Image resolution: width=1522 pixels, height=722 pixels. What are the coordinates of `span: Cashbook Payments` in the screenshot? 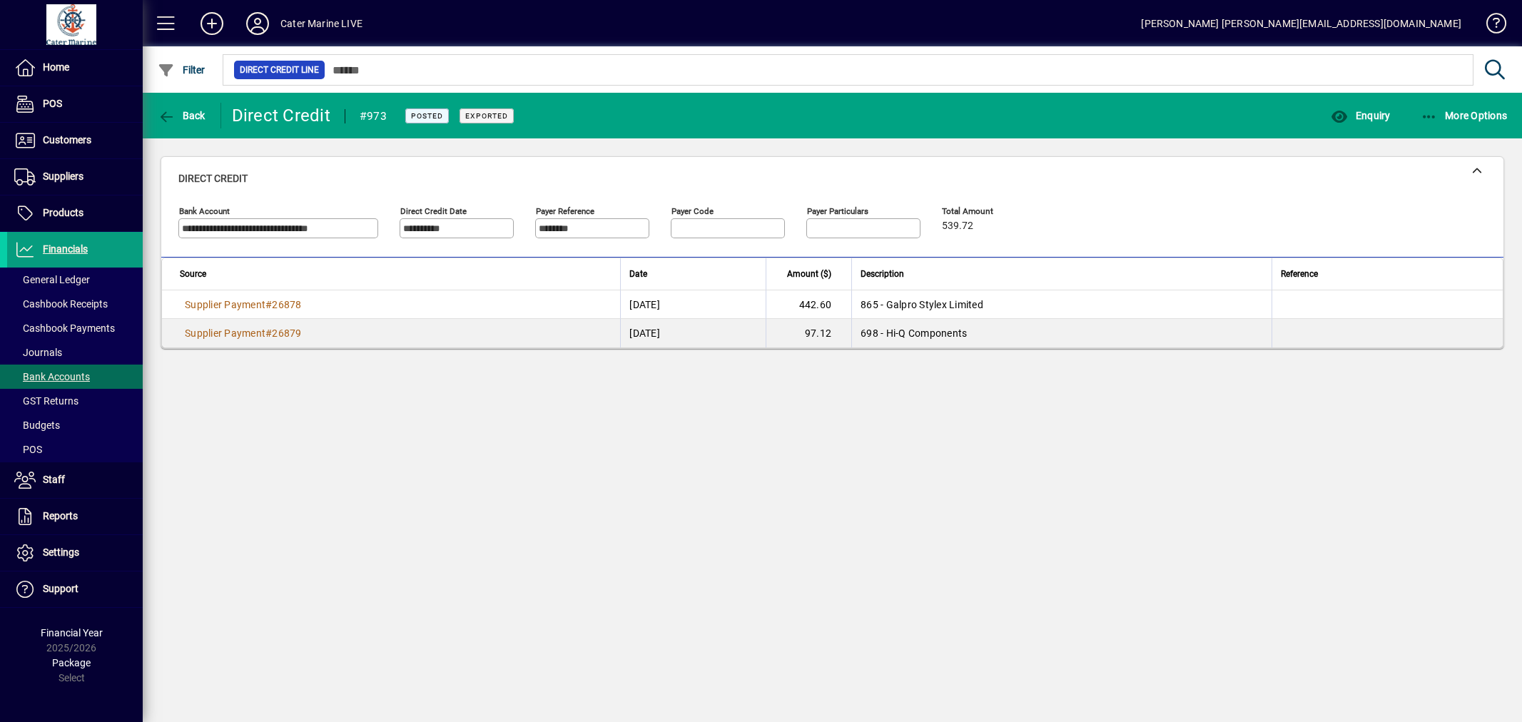 It's located at (64, 328).